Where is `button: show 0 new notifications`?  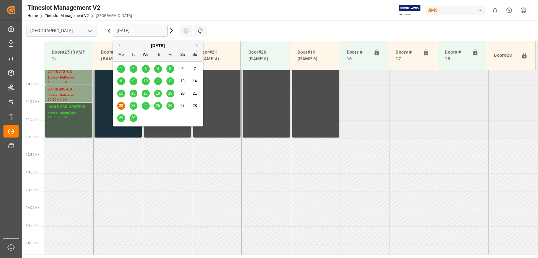
button: show 0 new notifications is located at coordinates (495, 10).